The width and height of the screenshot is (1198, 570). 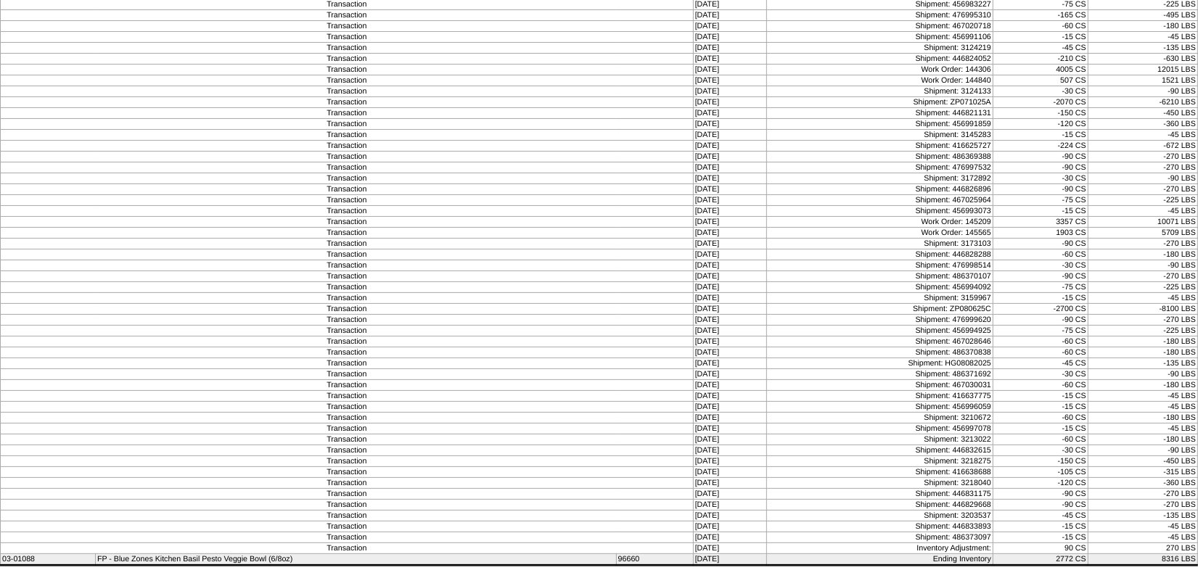 What do you see at coordinates (879, 91) in the screenshot?
I see `td: Shipment: 3124133` at bounding box center [879, 91].